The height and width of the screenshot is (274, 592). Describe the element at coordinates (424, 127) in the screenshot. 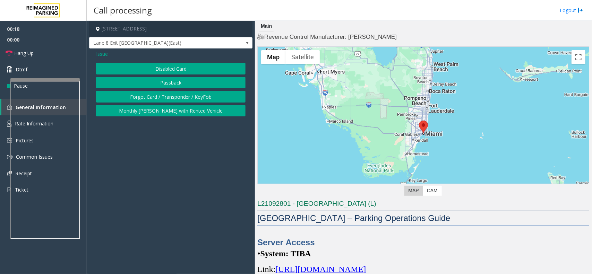

I see `div: 701 South Miami Avenue, Miami, FL` at that location.